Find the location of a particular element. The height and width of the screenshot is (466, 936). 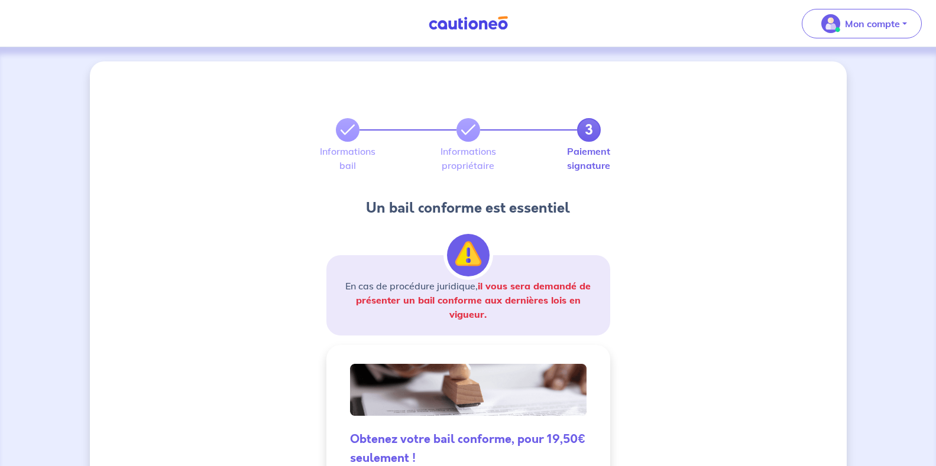

img: illu_account_valid_menu.svg is located at coordinates (830, 24).